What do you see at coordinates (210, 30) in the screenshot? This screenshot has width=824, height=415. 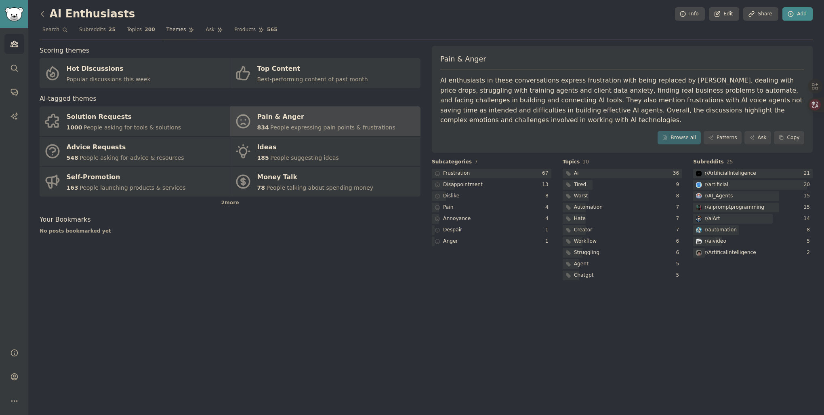 I see `span: Ask` at bounding box center [210, 30].